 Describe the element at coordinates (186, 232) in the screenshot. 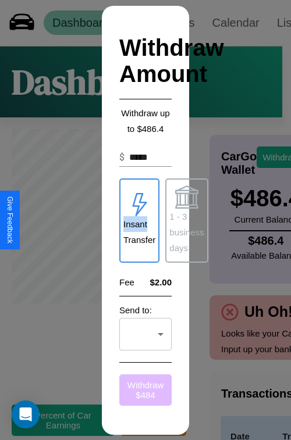

I see `p: 1 - 3 business days` at that location.